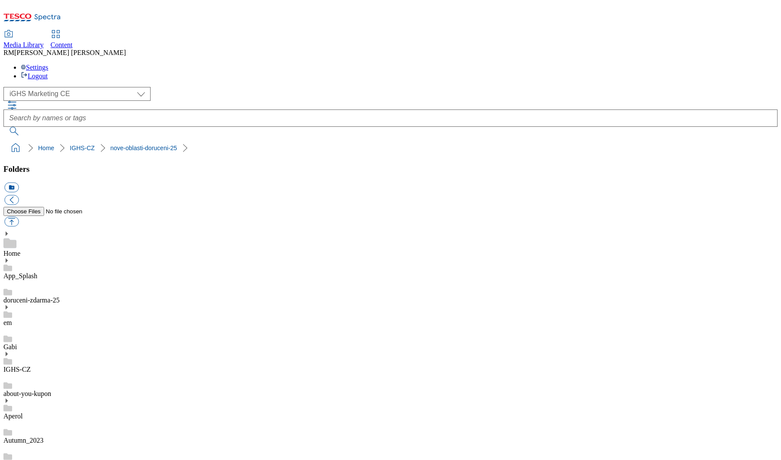 The height and width of the screenshot is (460, 781). What do you see at coordinates (27, 394) in the screenshot?
I see `a: about-you-kupon` at bounding box center [27, 394].